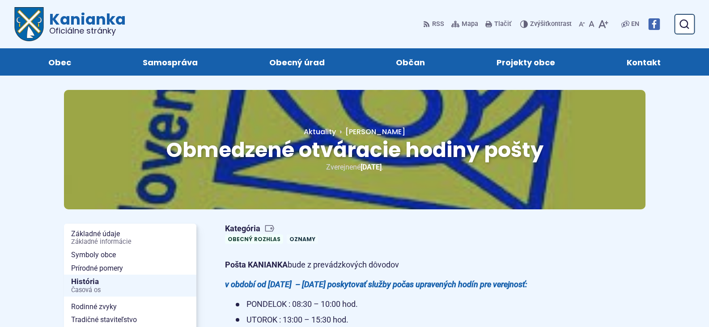  I want to click on a: Mapa, so click(465, 24).